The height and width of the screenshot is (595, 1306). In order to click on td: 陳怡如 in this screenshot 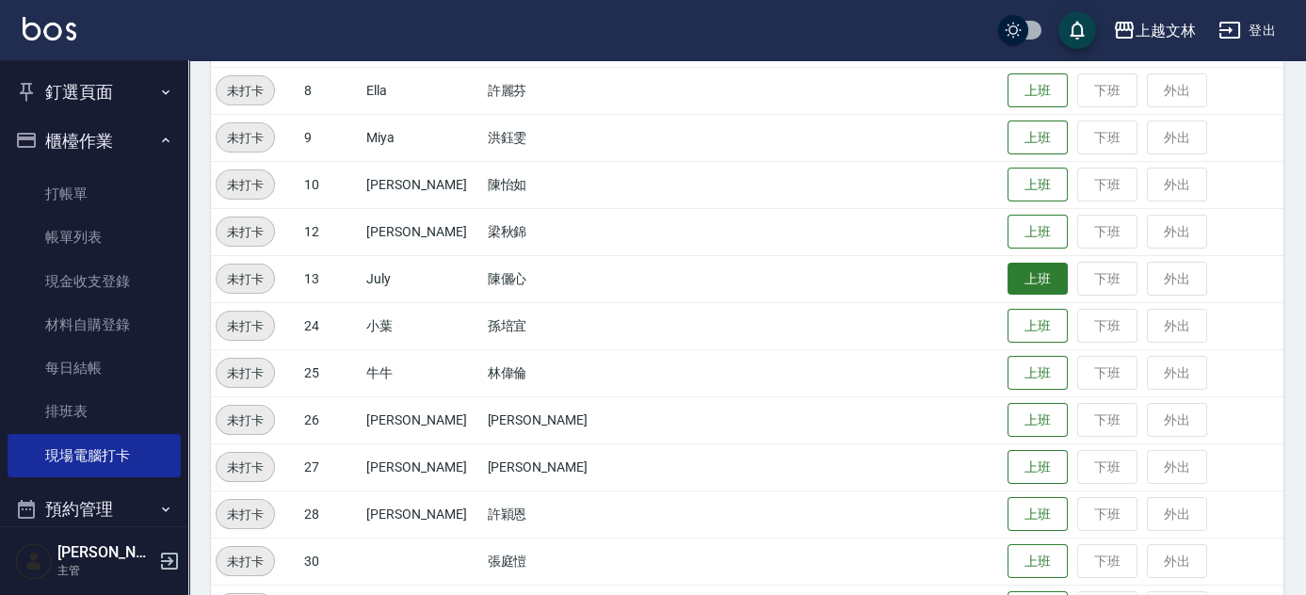, I will do `click(561, 185)`.